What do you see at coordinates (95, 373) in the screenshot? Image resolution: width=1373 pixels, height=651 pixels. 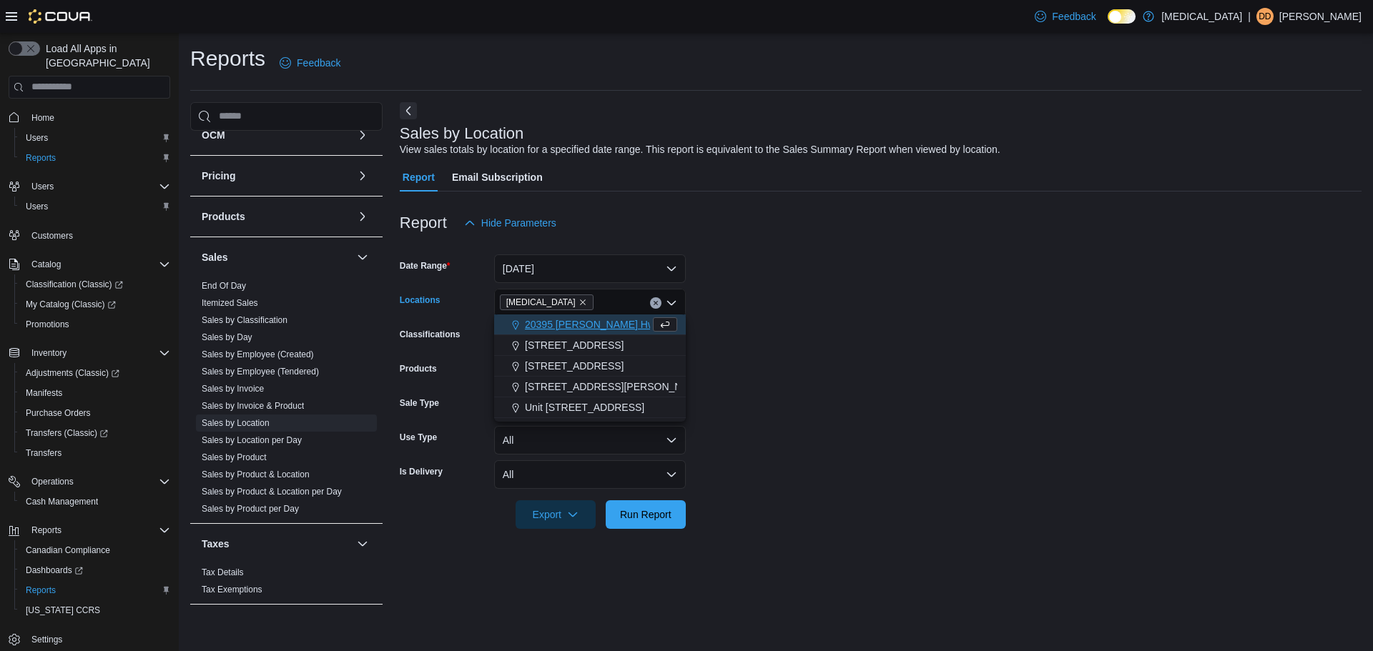 I see `span: Adjustments (Classic)` at bounding box center [95, 373].